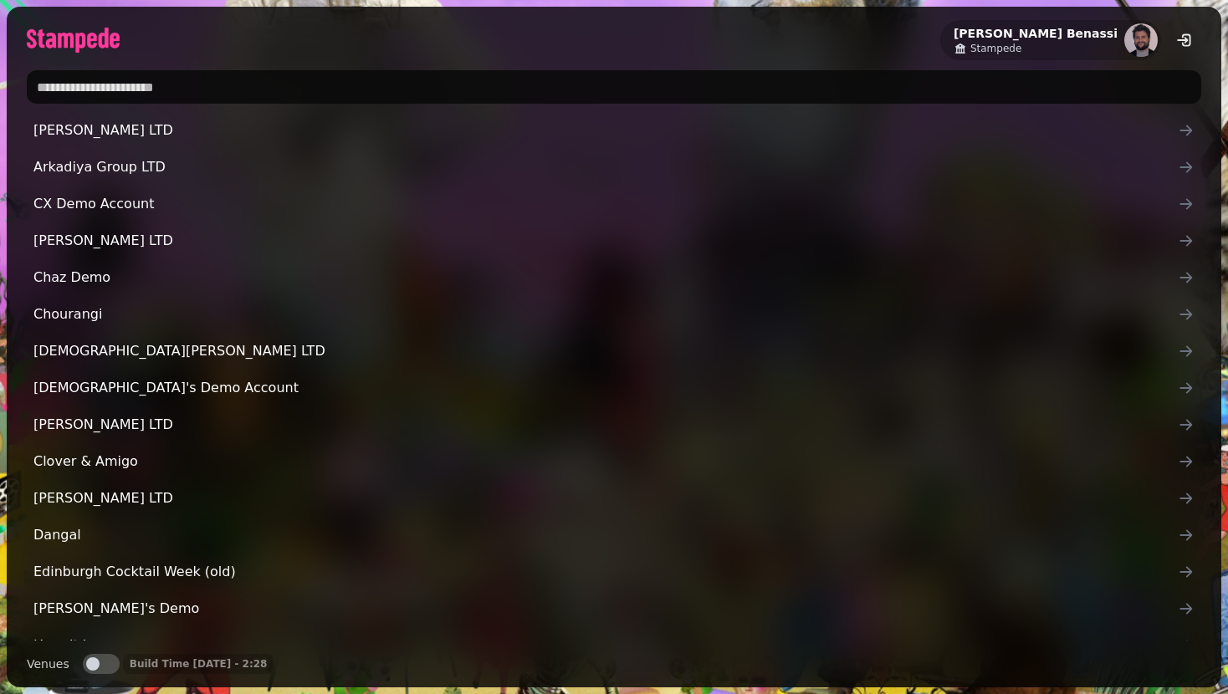  What do you see at coordinates (605, 535) in the screenshot?
I see `span: Dangal` at bounding box center [605, 535].